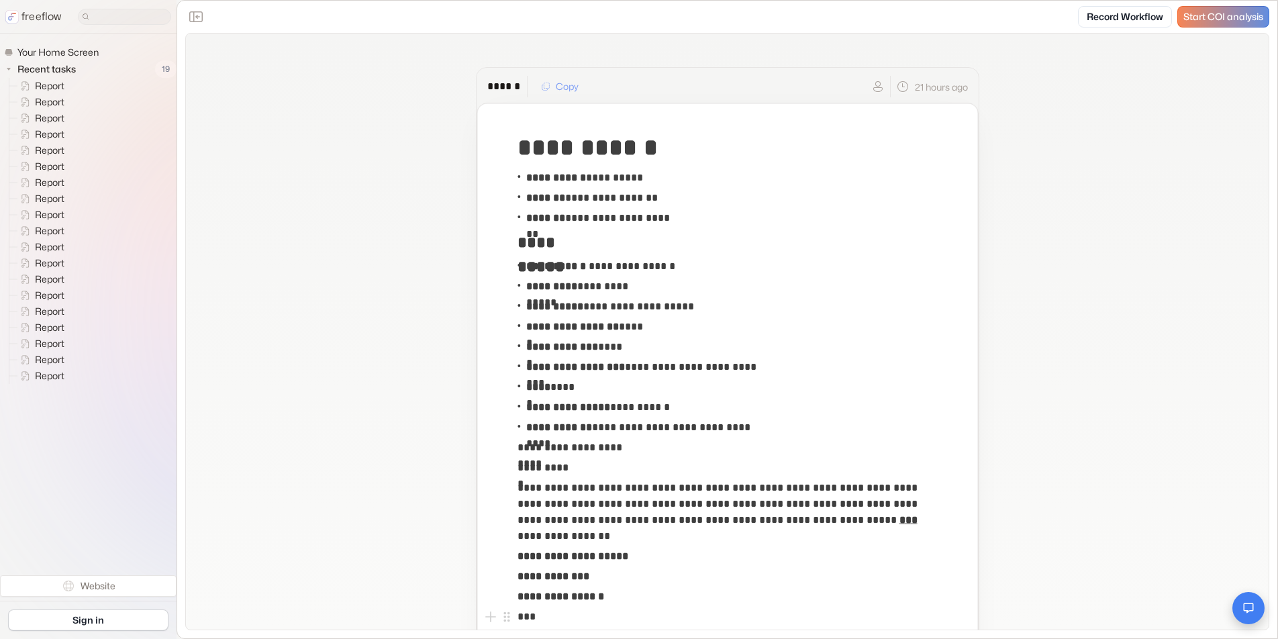  I want to click on a: Start COI analysis, so click(1223, 17).